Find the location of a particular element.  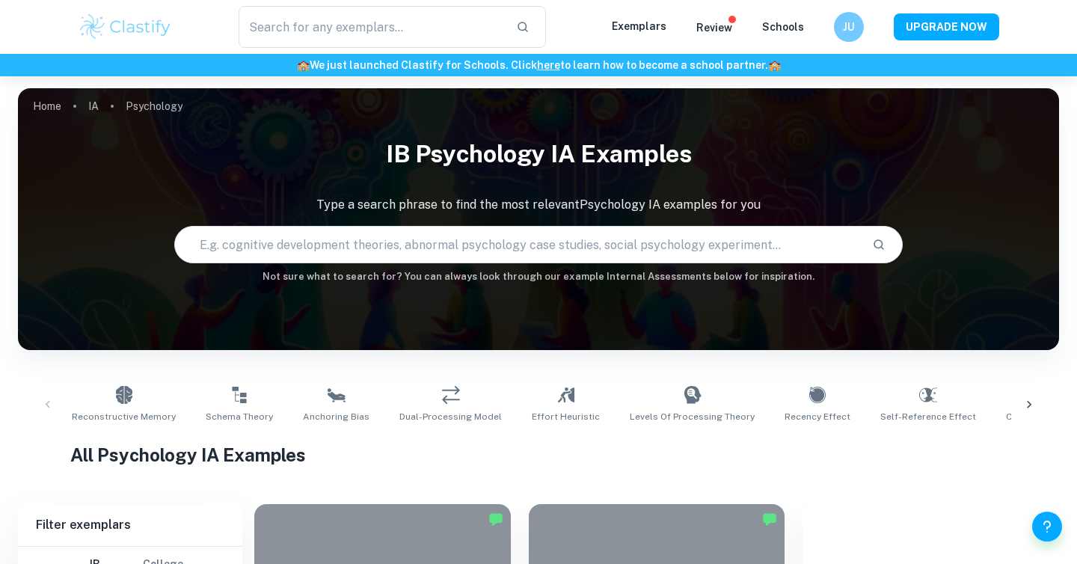

h1: All Psychology IA Examples is located at coordinates (539, 455).